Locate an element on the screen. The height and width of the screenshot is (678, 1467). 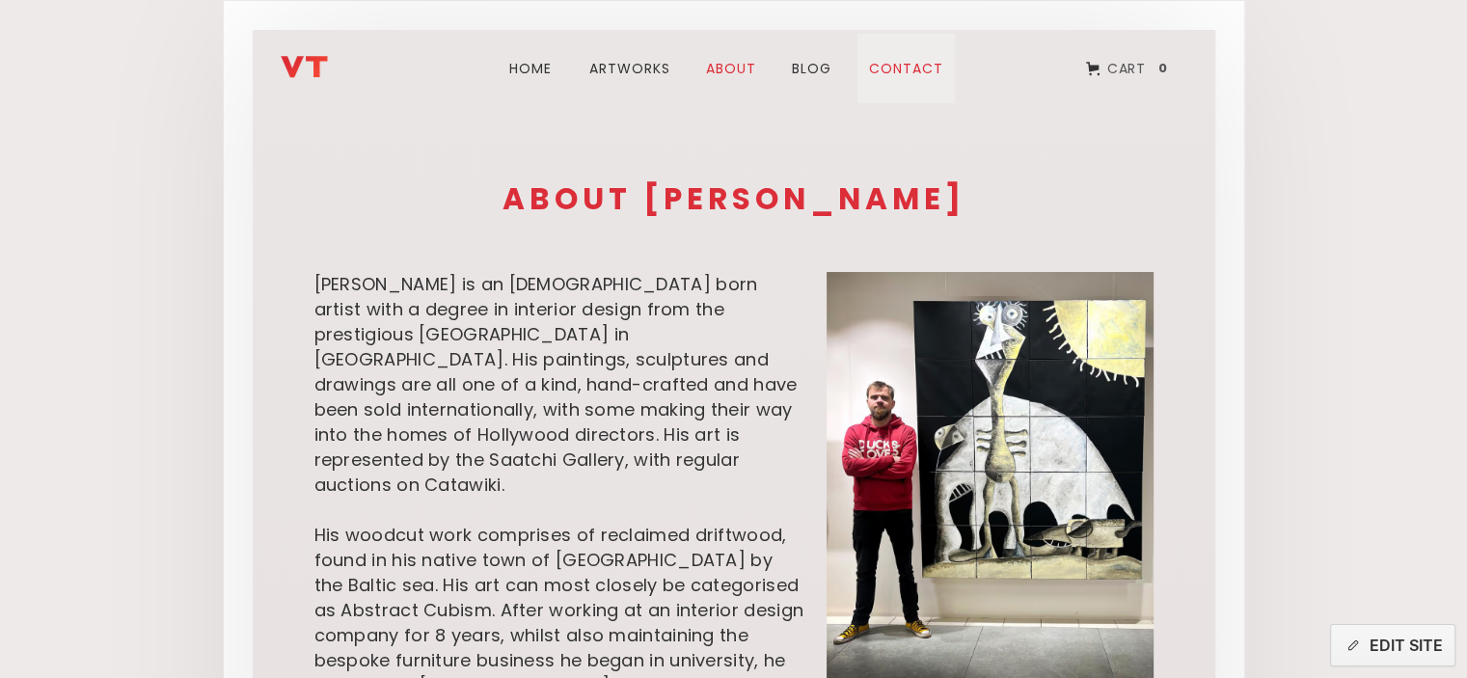
a: blog is located at coordinates (811, 68).